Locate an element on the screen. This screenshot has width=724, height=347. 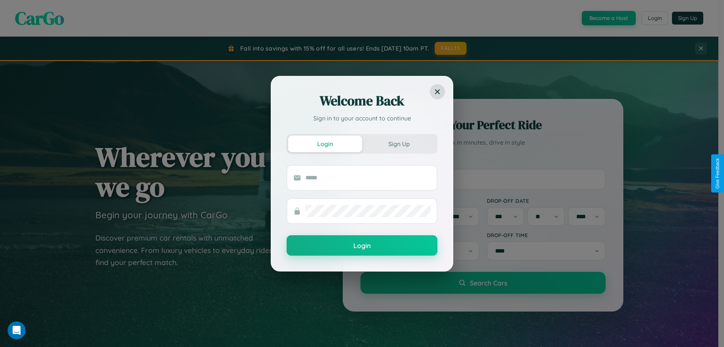
div: Give Feedback is located at coordinates (718, 173).